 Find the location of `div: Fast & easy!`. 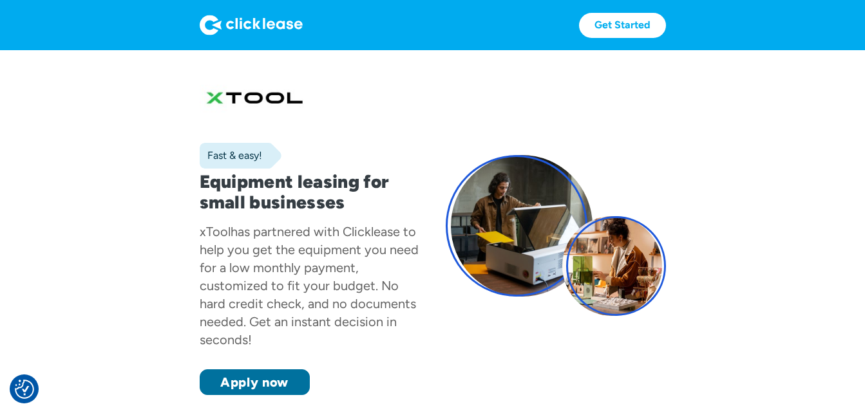

div: Fast & easy! is located at coordinates (231, 156).